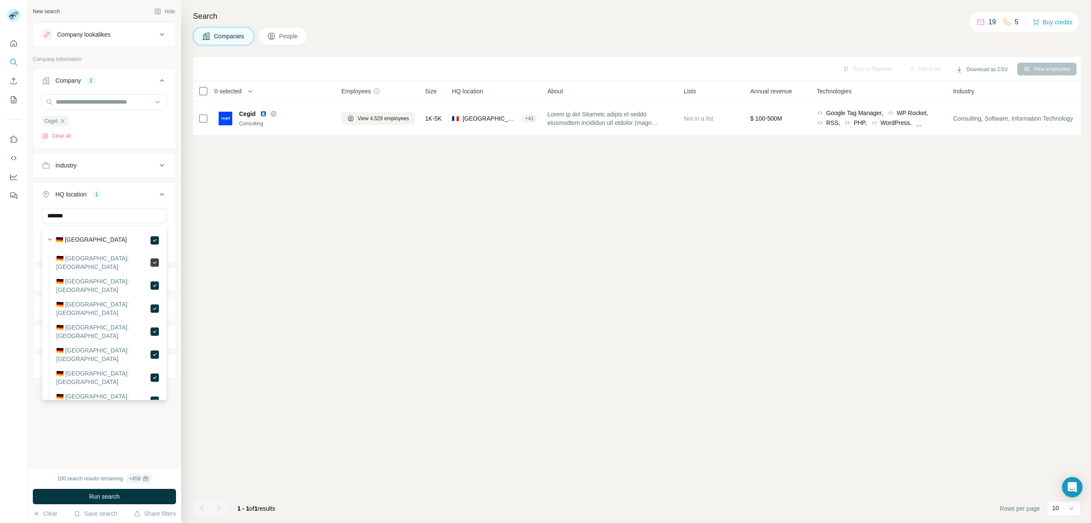 This screenshot has height=523, width=1091. What do you see at coordinates (252, 508) in the screenshot?
I see `span: of` at bounding box center [252, 508].